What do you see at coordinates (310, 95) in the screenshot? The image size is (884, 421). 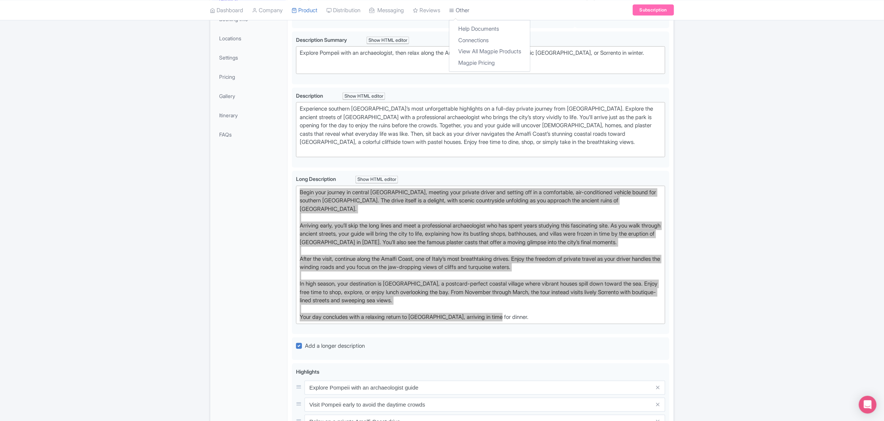 I see `span: Description` at bounding box center [310, 95].